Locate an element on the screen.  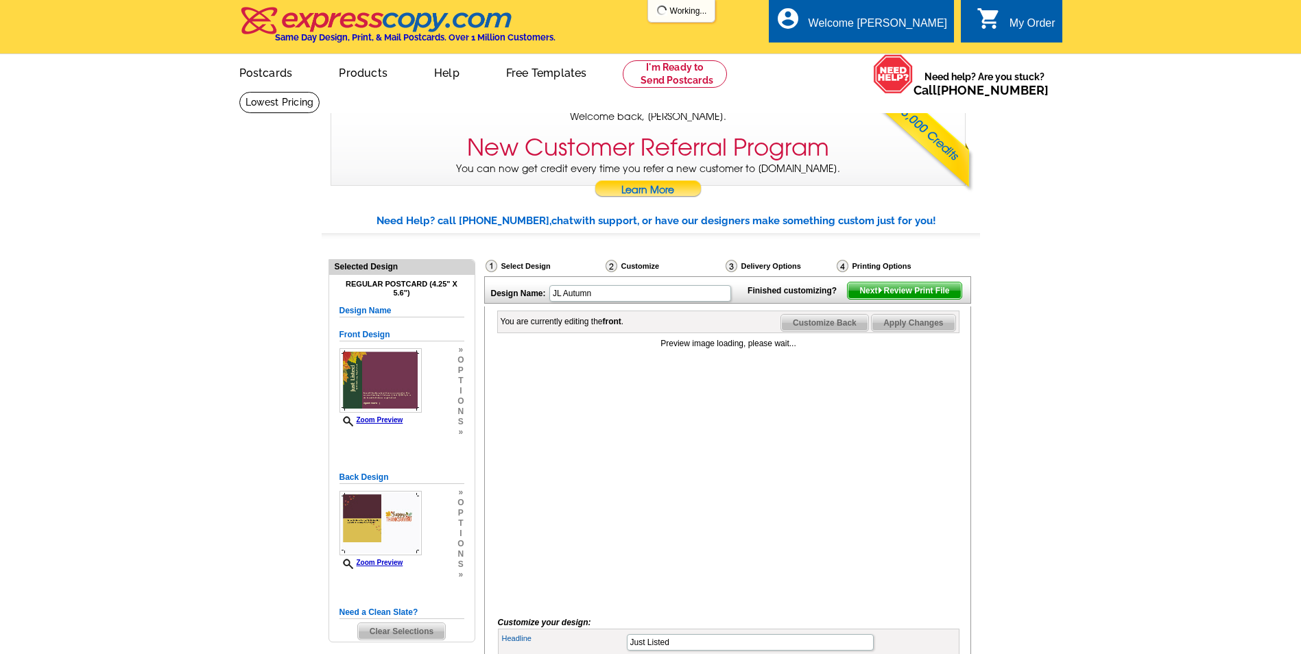
div: Customize is located at coordinates (664, 267).